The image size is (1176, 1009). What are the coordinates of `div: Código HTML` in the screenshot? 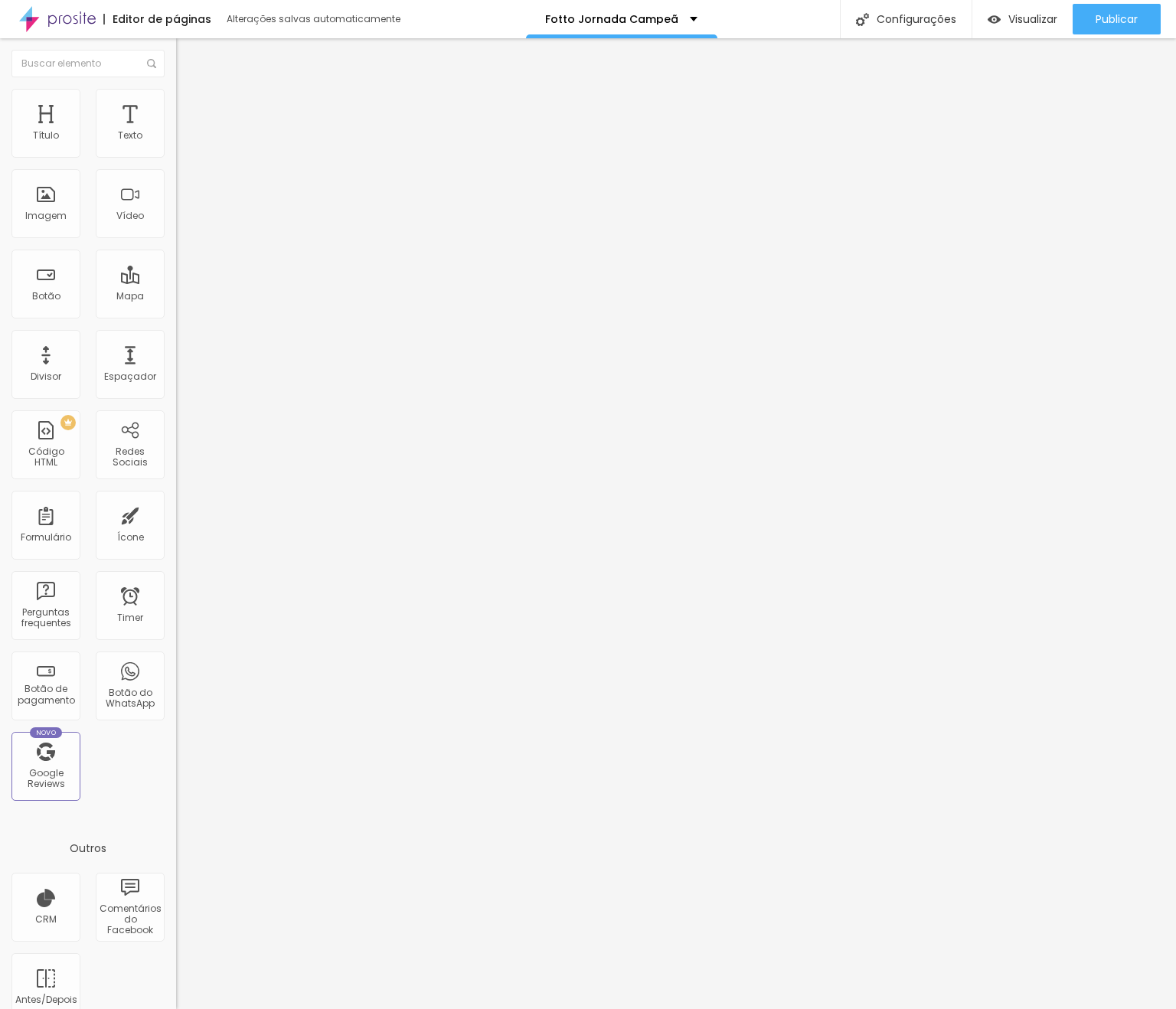 It's located at (45, 457).